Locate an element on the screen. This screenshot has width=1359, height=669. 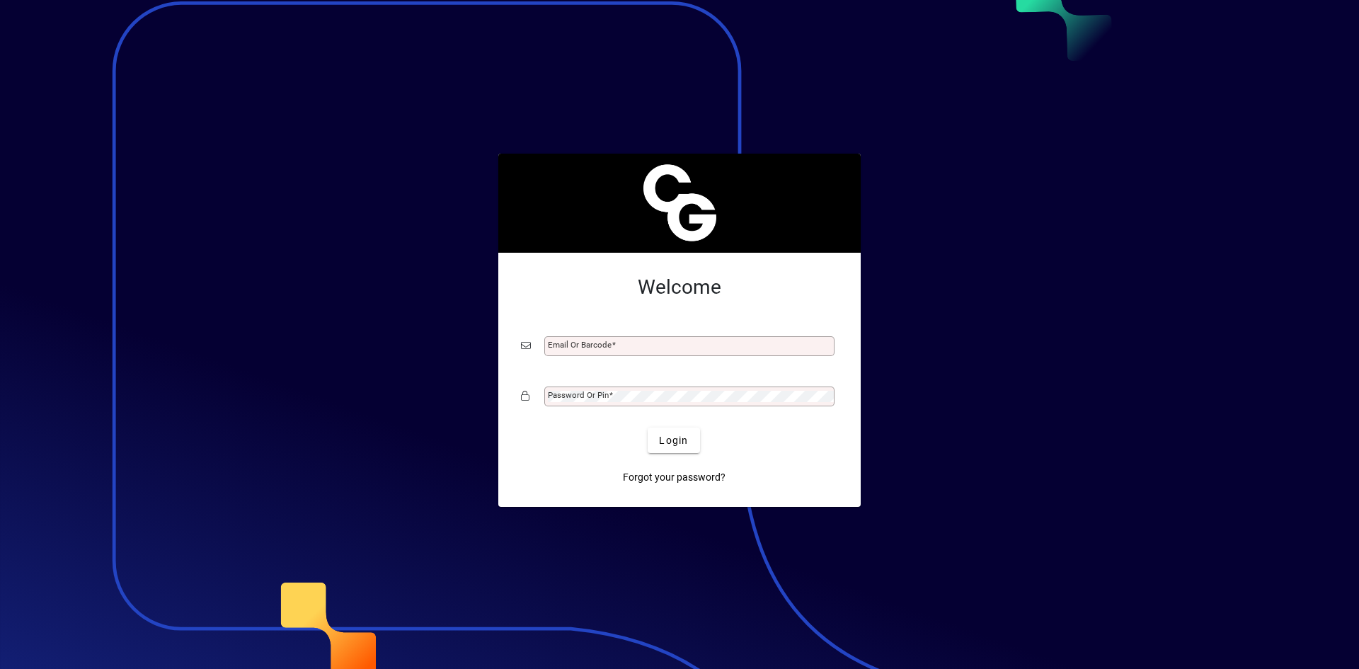
h2: Welcome is located at coordinates (680, 287).